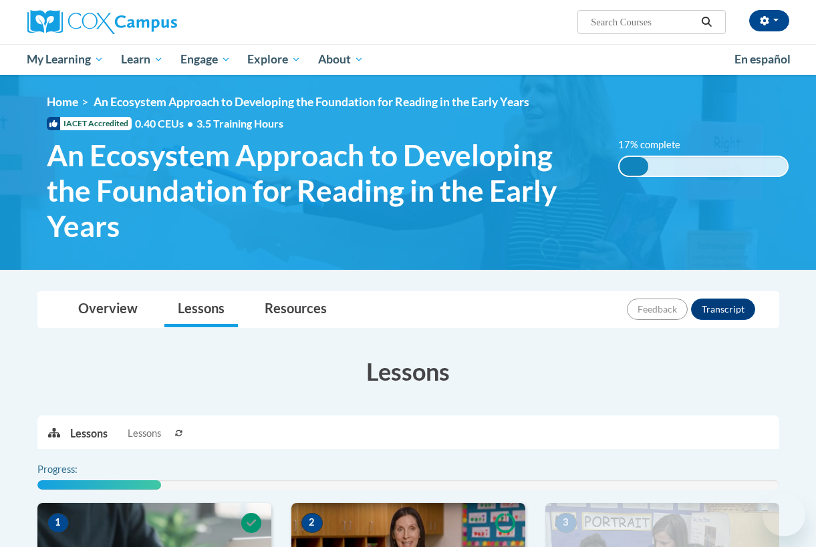 The width and height of the screenshot is (816, 547). Describe the element at coordinates (65, 59) in the screenshot. I see `span: My Learning` at that location.